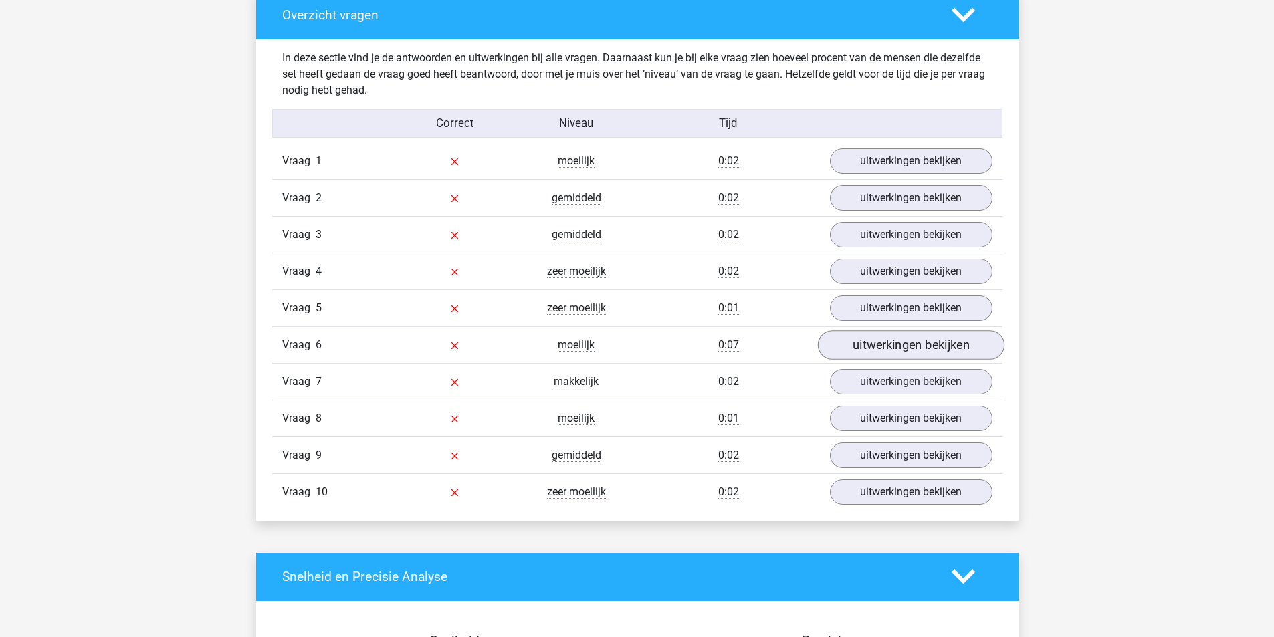 The height and width of the screenshot is (637, 1274). What do you see at coordinates (318, 197) in the screenshot?
I see `span: 2` at bounding box center [318, 197].